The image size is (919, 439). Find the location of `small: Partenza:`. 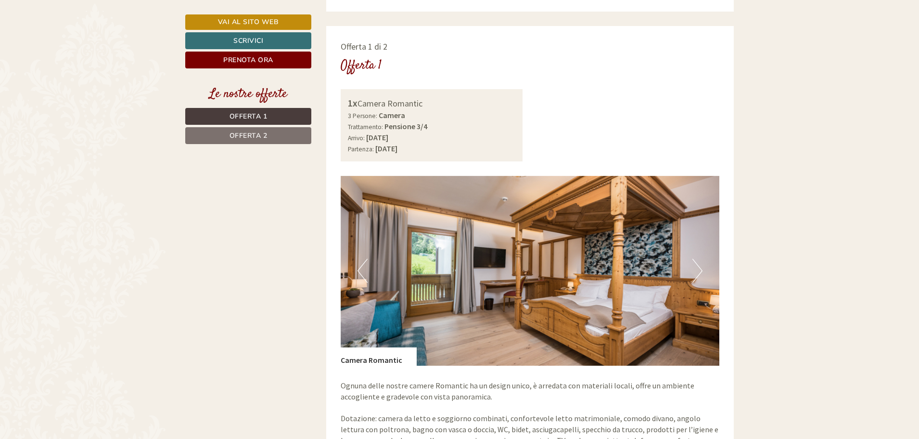

small: Partenza: is located at coordinates (361, 149).